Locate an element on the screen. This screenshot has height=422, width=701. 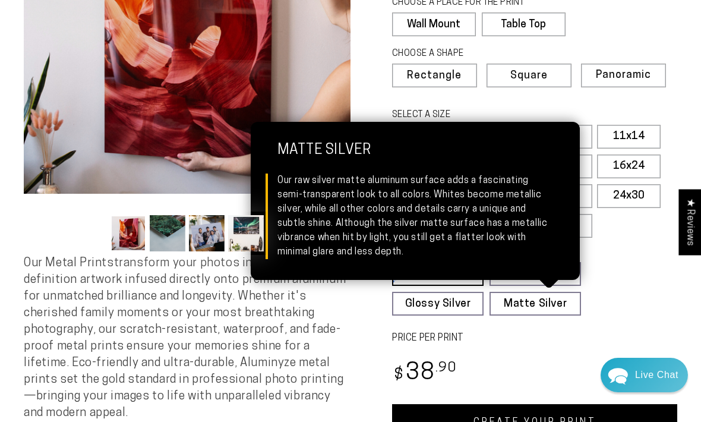
a: Matte Silver is located at coordinates (536, 304).